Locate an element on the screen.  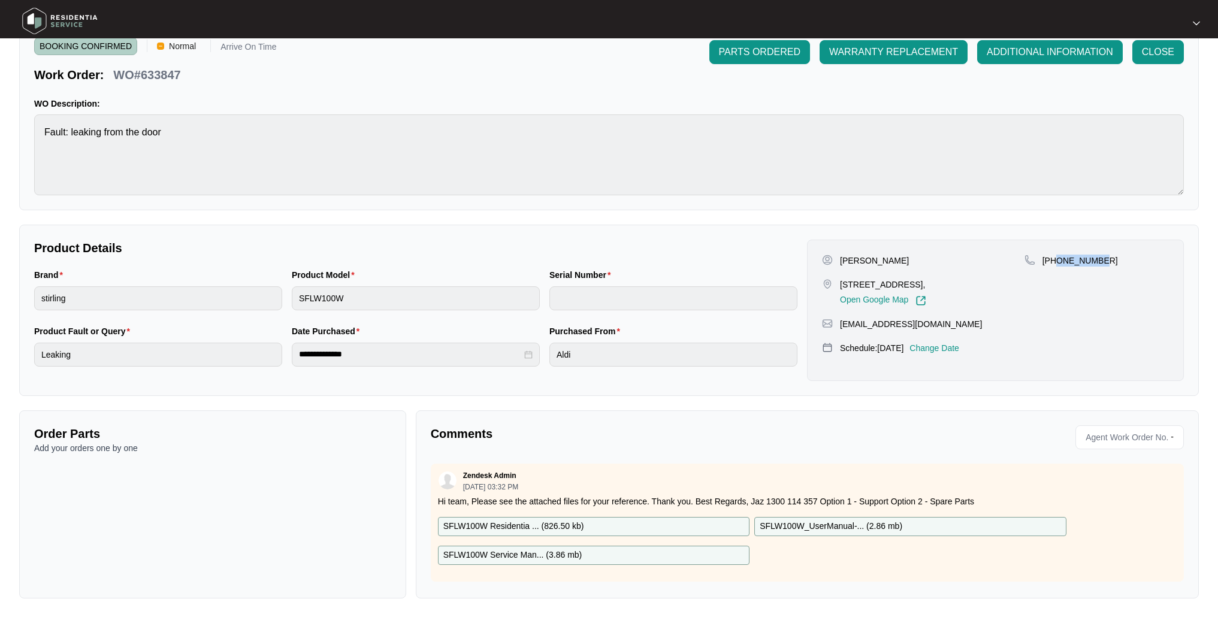
input: Brand is located at coordinates (158, 298).